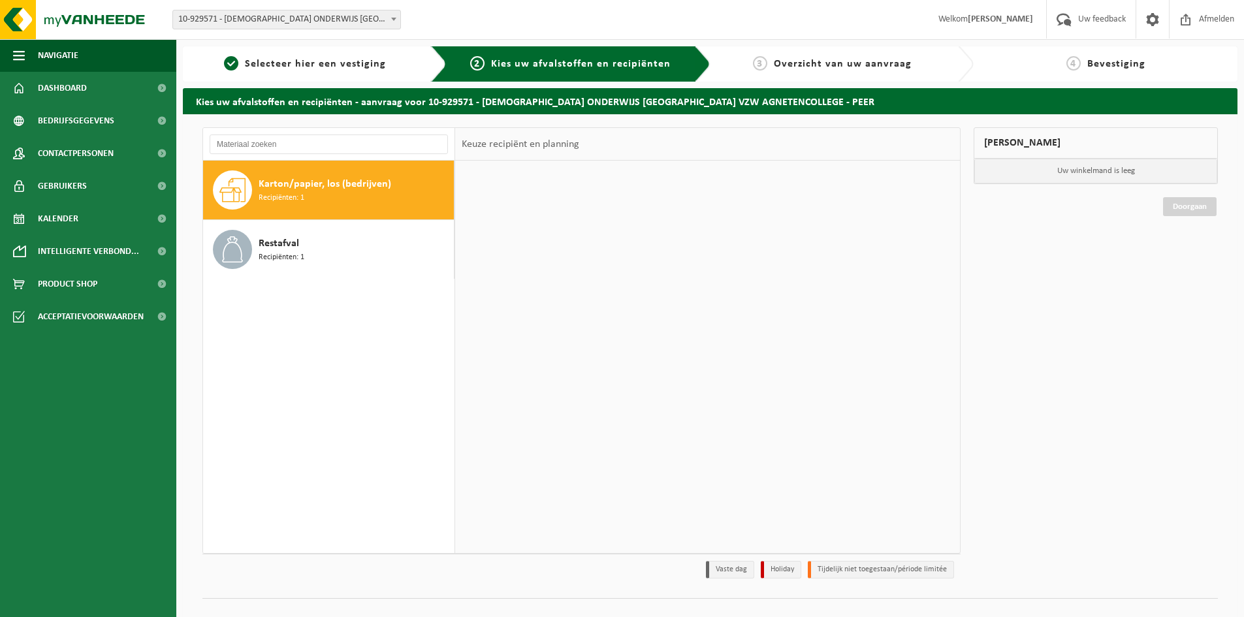 This screenshot has height=617, width=1244. Describe the element at coordinates (305, 64) in the screenshot. I see `a: 1Selecteer hier een vestiging` at that location.